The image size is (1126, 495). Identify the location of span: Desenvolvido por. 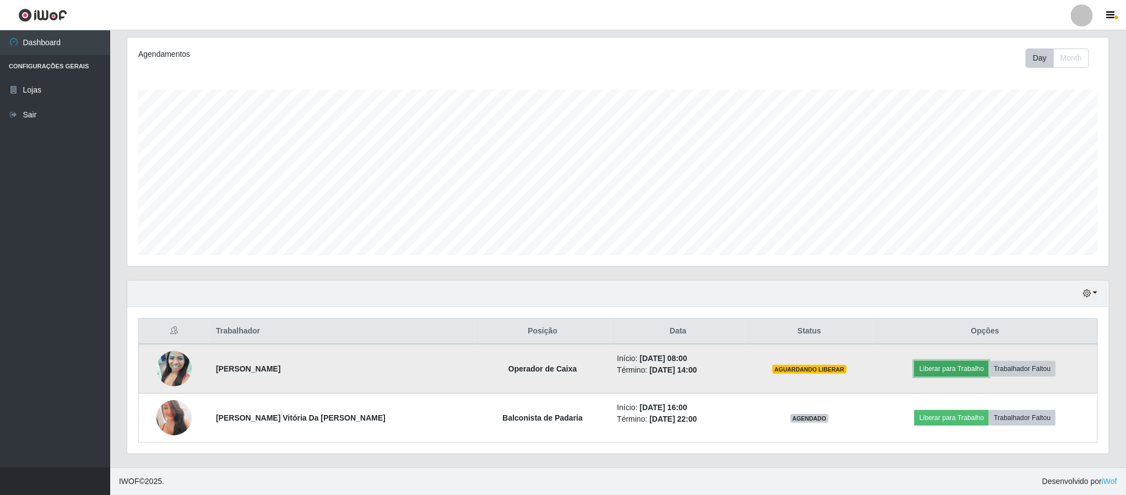
(1080, 481).